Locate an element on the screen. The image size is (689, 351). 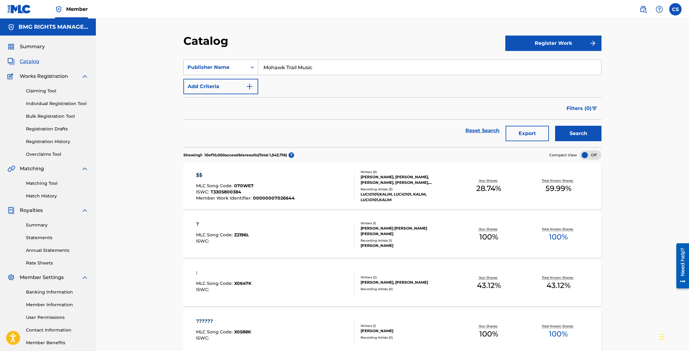
img: Catalog is located at coordinates (11, 62).